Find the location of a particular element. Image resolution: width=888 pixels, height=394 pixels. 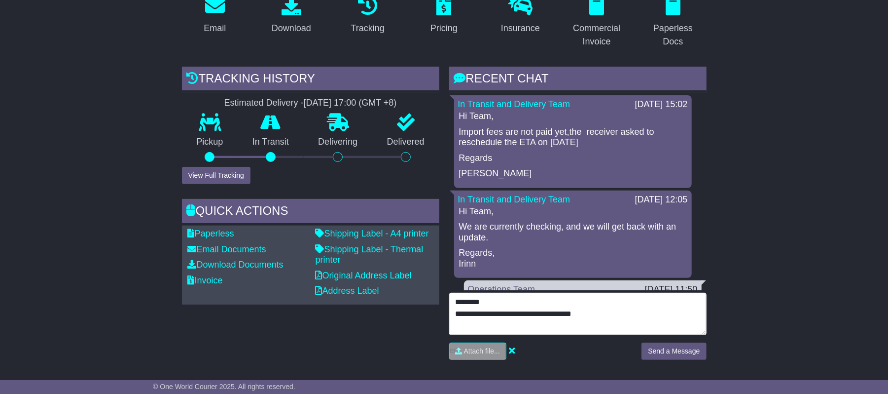

p: Delivering is located at coordinates (338, 142).